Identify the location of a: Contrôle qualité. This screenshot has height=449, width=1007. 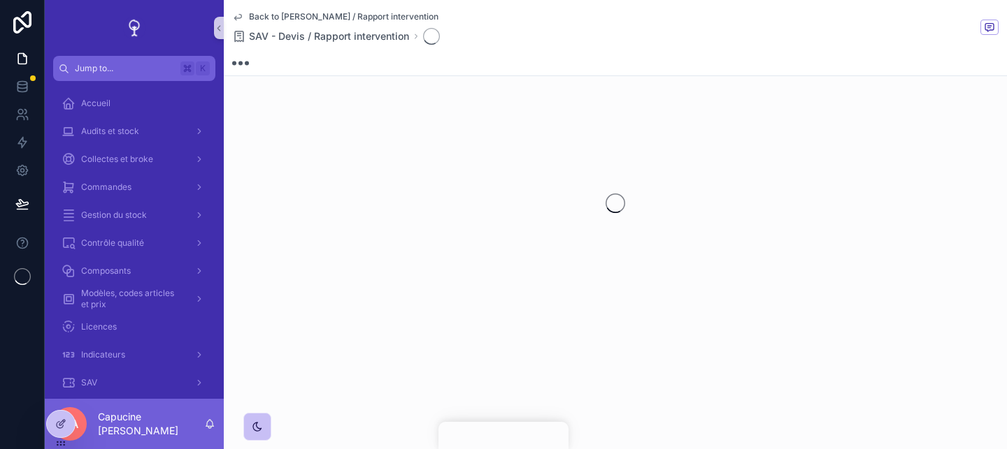
(134, 243).